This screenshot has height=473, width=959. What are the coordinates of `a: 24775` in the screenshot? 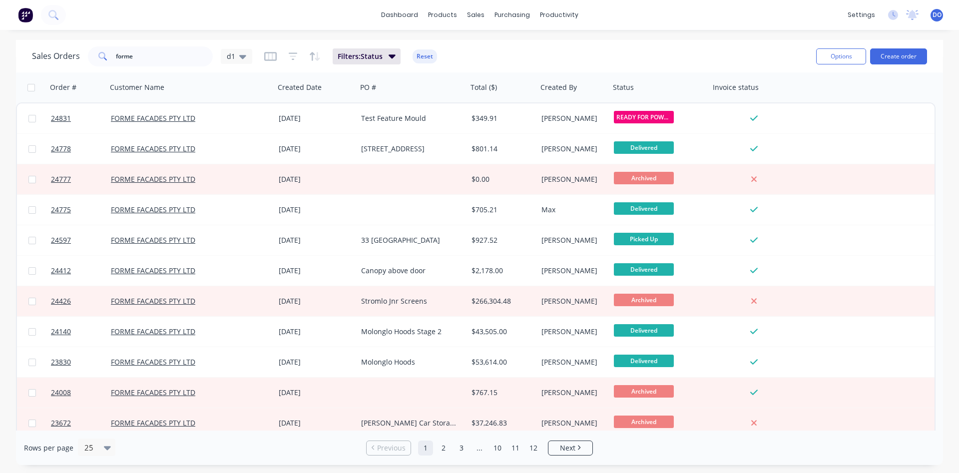 It's located at (81, 210).